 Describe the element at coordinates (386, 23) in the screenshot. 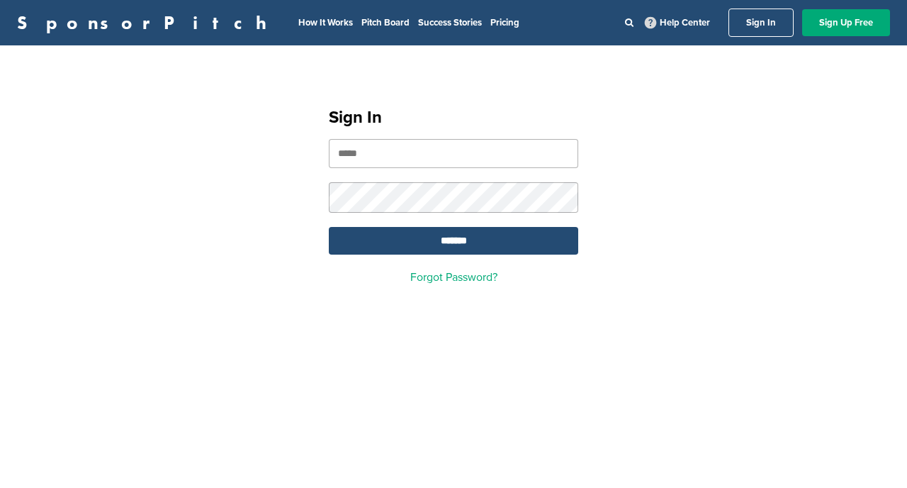

I see `a: Pitch Board` at that location.